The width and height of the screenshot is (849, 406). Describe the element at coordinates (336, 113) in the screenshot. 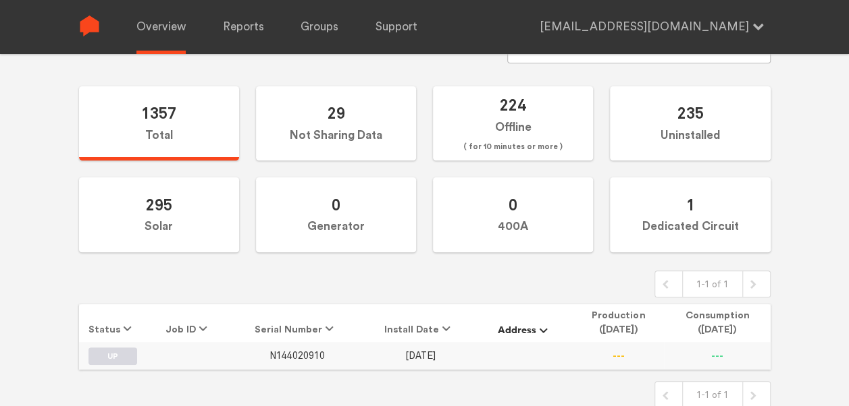

I see `span: 29` at that location.